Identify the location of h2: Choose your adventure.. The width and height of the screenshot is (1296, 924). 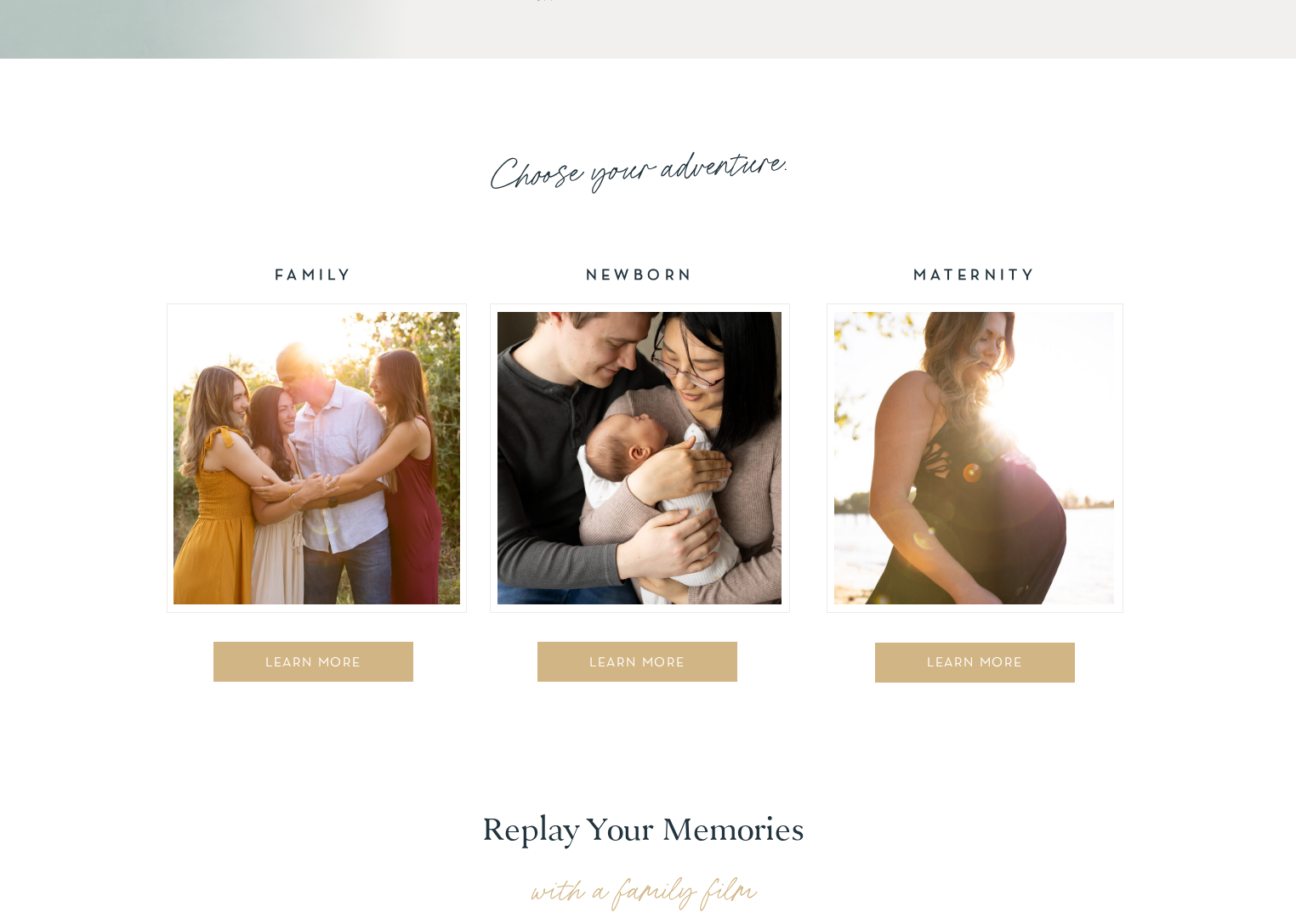
(640, 171).